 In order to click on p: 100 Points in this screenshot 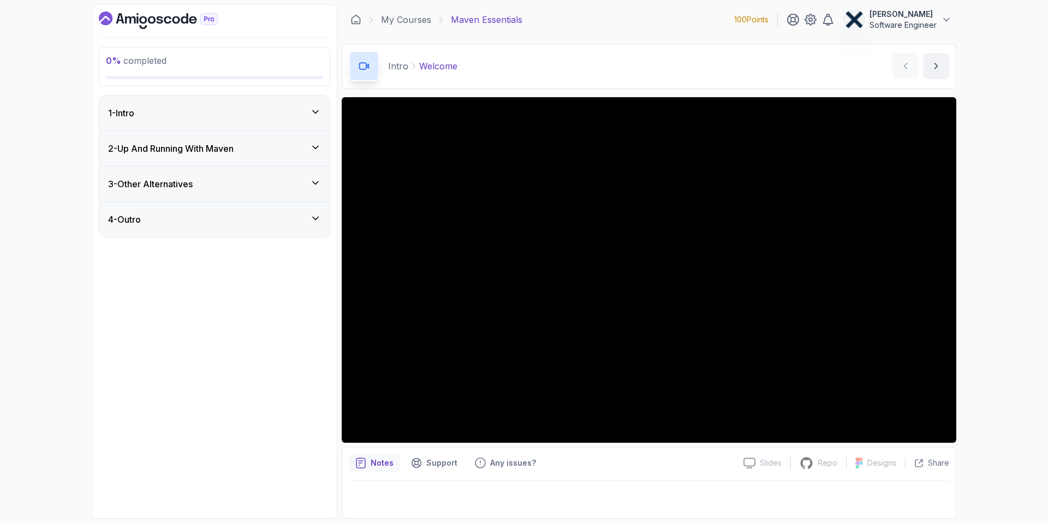, I will do `click(751, 20)`.